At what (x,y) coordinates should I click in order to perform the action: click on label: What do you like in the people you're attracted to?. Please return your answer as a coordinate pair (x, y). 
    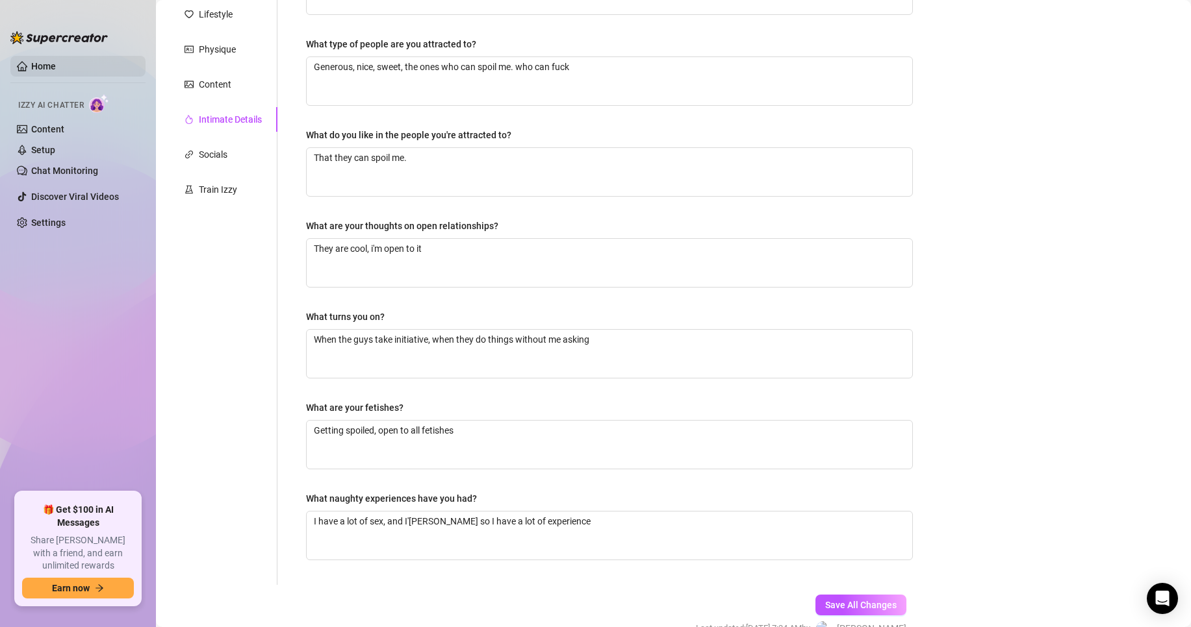
    Looking at the image, I should click on (413, 135).